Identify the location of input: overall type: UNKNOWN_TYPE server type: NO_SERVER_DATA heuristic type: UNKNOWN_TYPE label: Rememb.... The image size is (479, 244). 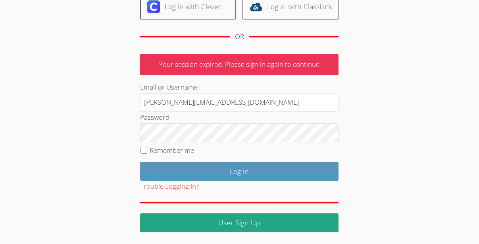
(144, 150).